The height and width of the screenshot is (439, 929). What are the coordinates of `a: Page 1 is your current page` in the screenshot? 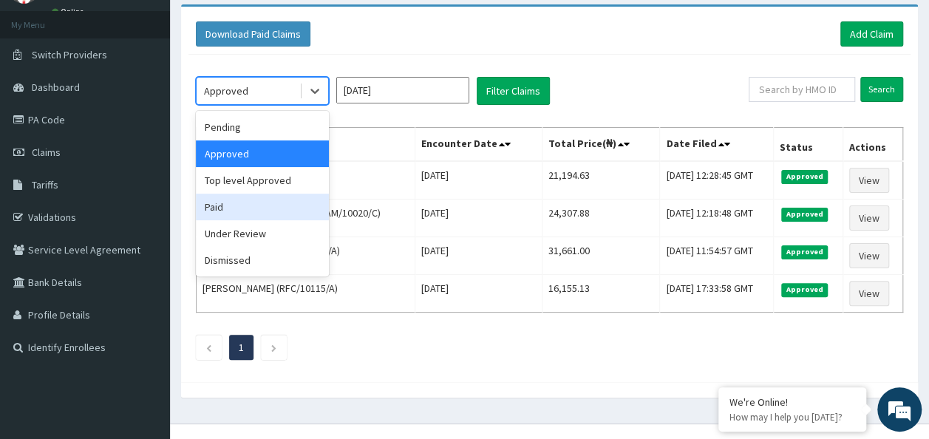 It's located at (241, 347).